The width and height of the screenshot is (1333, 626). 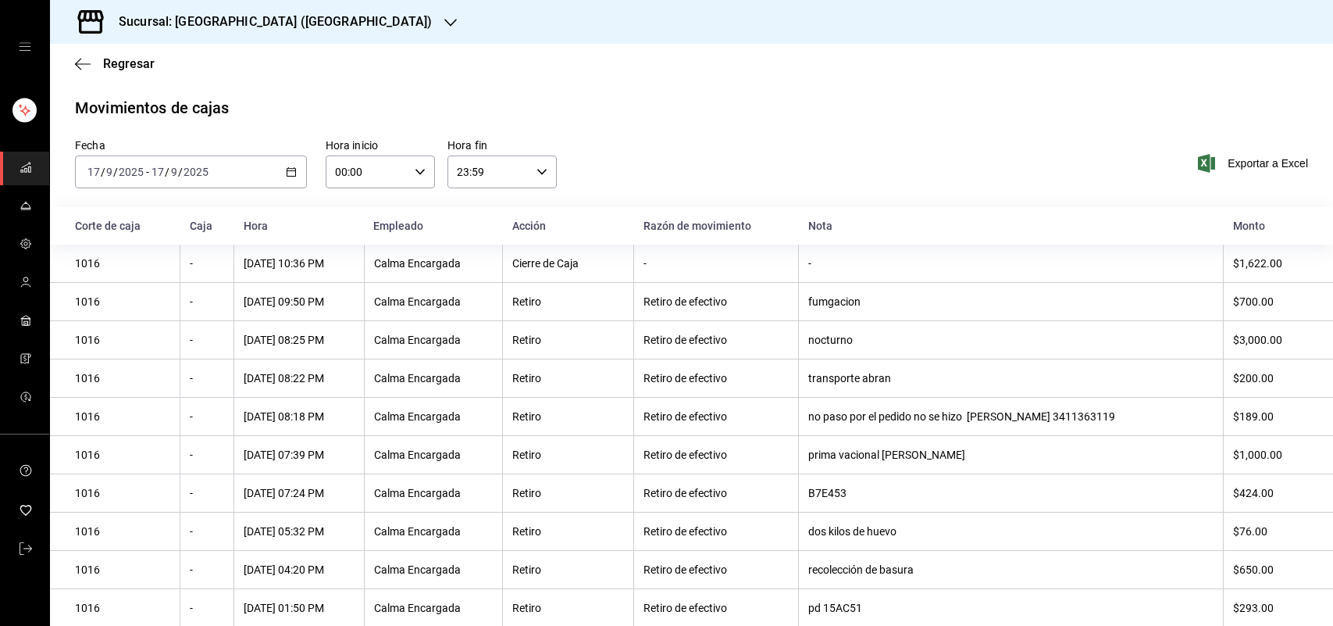 I want to click on label: Fecha, so click(x=191, y=145).